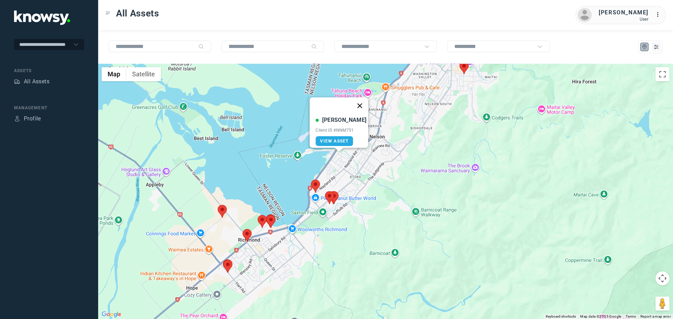  I want to click on button: Keyboard shortcuts, so click(561, 317).